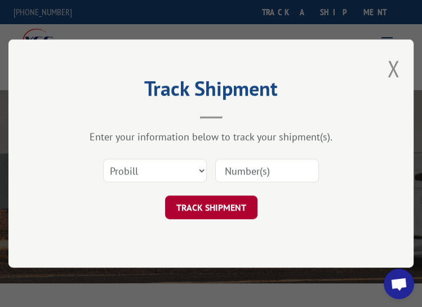 This screenshot has width=422, height=307. What do you see at coordinates (211, 207) in the screenshot?
I see `button: TRACK SHIPMENT` at bounding box center [211, 207].